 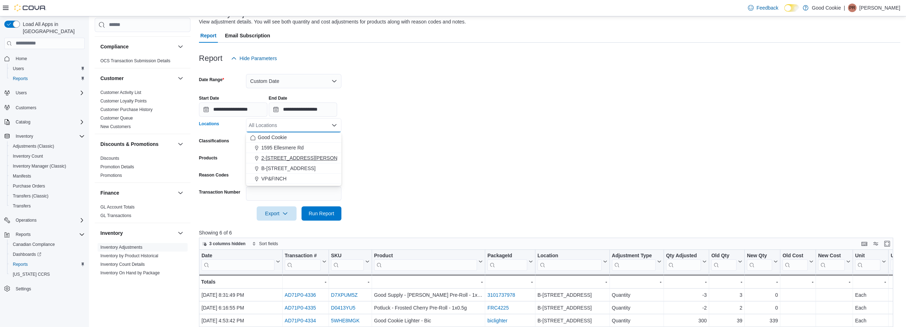 I want to click on div: Old Cost, so click(x=795, y=256).